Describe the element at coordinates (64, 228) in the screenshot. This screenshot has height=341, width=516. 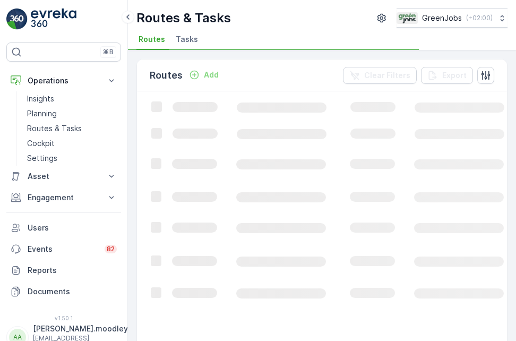
I see `a: Users` at that location.